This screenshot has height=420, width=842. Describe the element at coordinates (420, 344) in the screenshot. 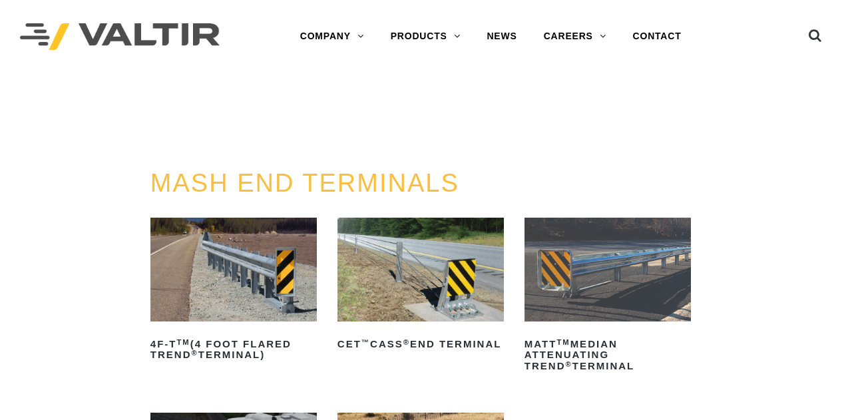

I see `h2: CET CASS End Terminal` at that location.